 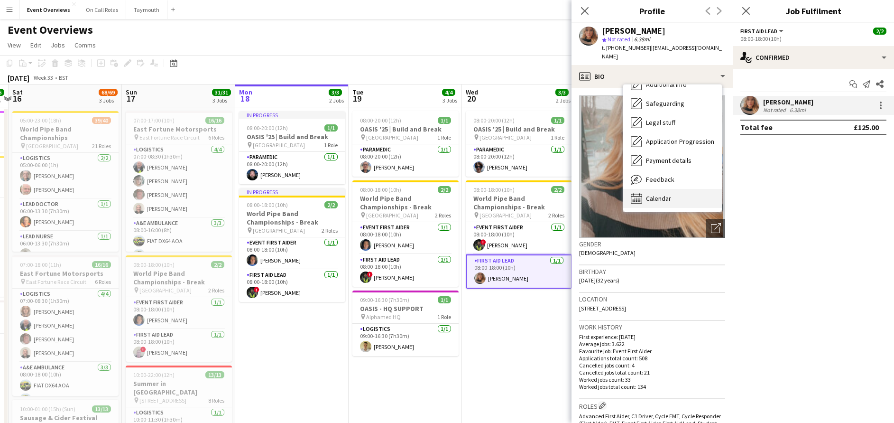 What do you see at coordinates (58, 45) in the screenshot?
I see `a: Jobs` at bounding box center [58, 45].